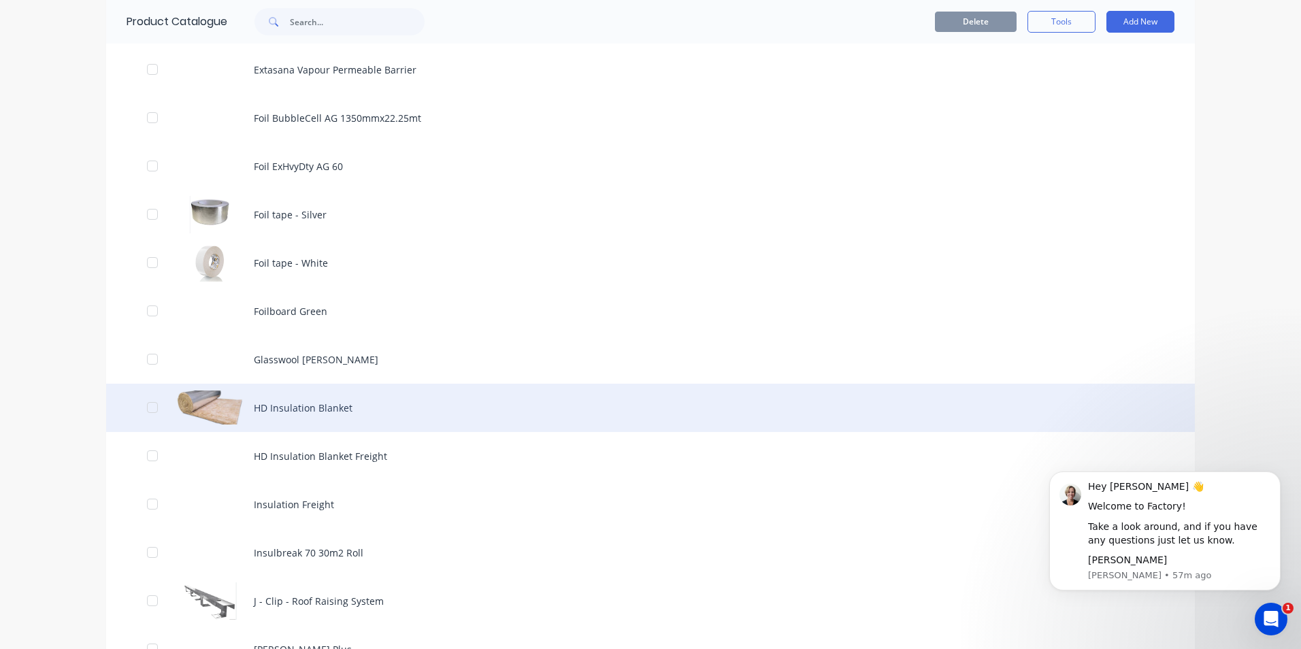 The height and width of the screenshot is (649, 1301). What do you see at coordinates (651, 601) in the screenshot?
I see `div: J - Clip - Roof Raising SystemJ - Clip - Roof Raising System` at bounding box center [651, 601].